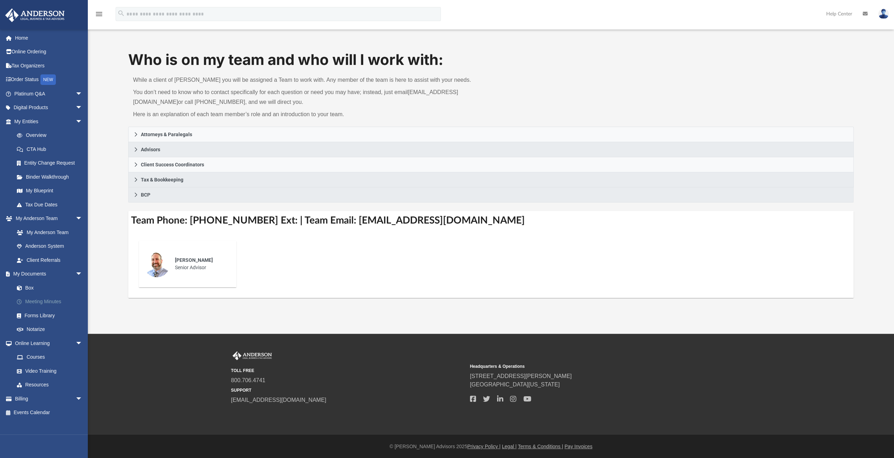 This screenshot has width=894, height=458. I want to click on a: menu, so click(99, 16).